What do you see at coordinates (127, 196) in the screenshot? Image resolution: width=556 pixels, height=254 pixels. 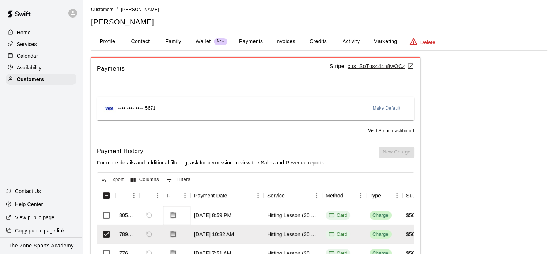 I see `div: Id` at bounding box center [127, 196].